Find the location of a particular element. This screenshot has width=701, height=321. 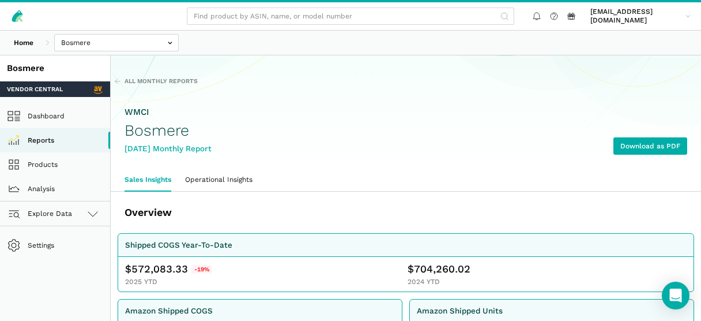

div: Amazon Shipped Units is located at coordinates (460, 310).